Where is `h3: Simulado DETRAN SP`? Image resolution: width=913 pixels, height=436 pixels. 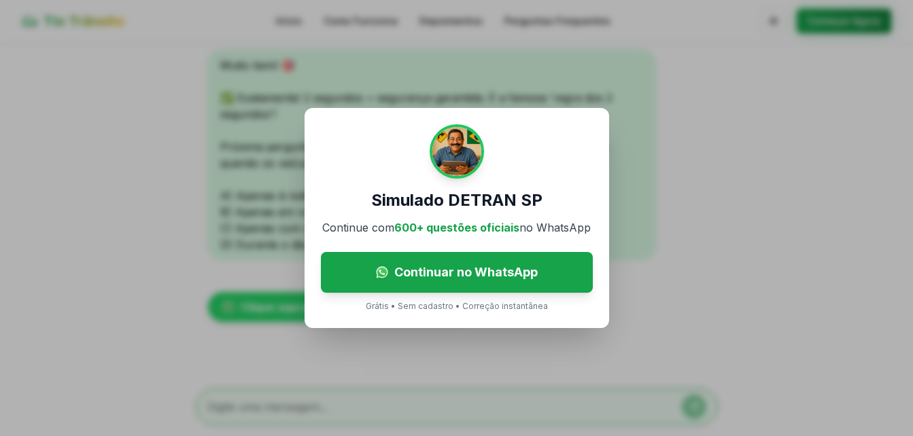
h3: Simulado DETRAN SP is located at coordinates (457, 201).